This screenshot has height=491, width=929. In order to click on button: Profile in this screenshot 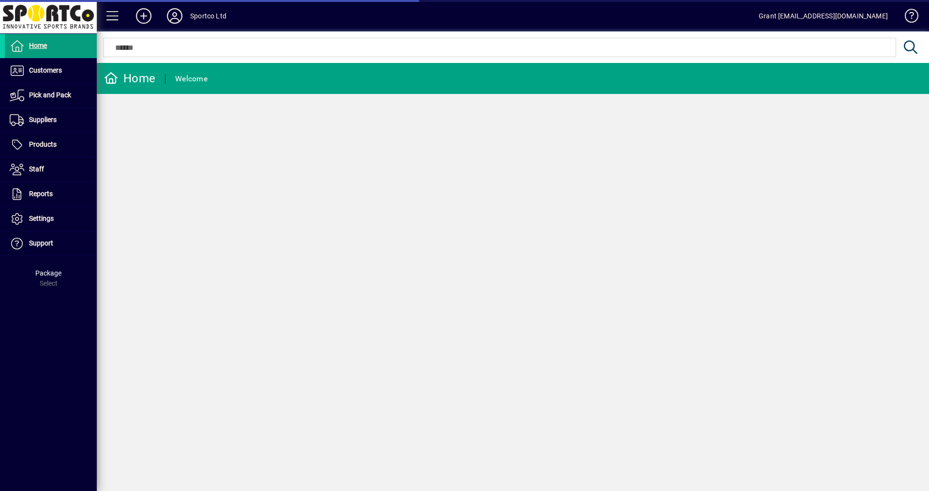, I will do `click(175, 16)`.